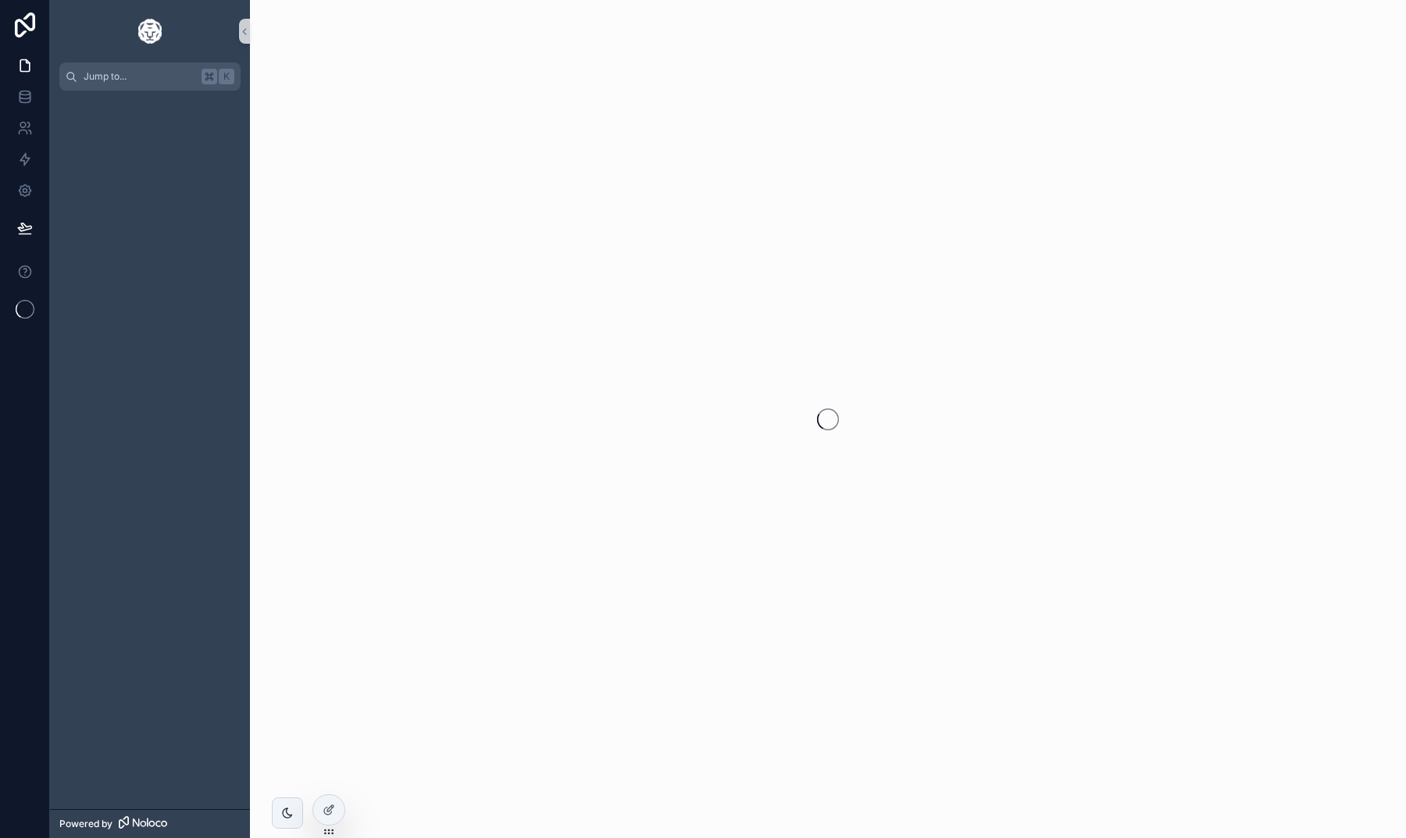  I want to click on button: Jump to...K, so click(150, 77).